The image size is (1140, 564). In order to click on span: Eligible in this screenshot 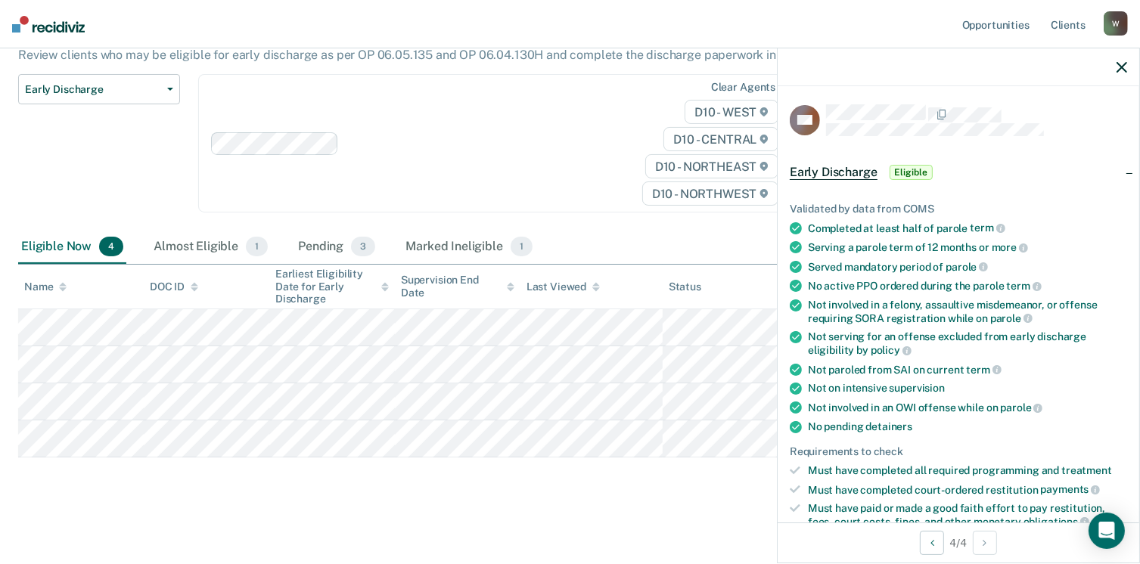, I will do `click(911, 172)`.